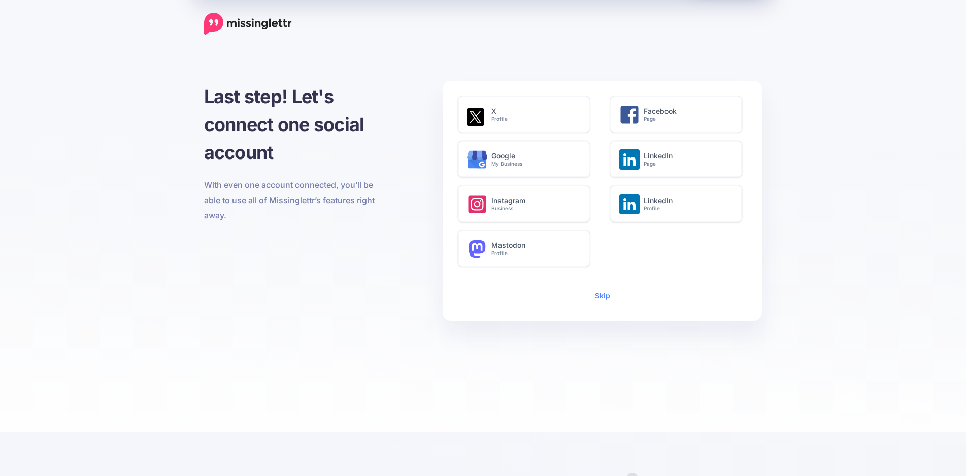 The image size is (966, 476). I want to click on h6: X, so click(535, 115).